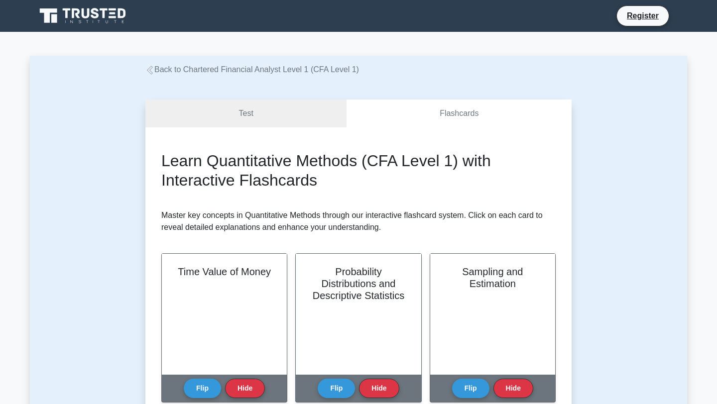 The height and width of the screenshot is (404, 717). Describe the element at coordinates (224, 272) in the screenshot. I see `h2: Time Value of Money` at that location.